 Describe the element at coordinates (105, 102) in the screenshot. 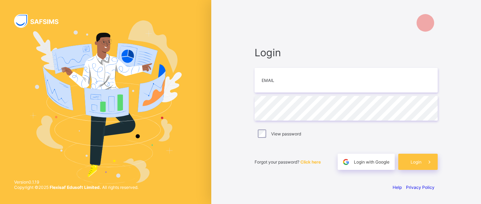

I see `img: Hero Image` at that location.